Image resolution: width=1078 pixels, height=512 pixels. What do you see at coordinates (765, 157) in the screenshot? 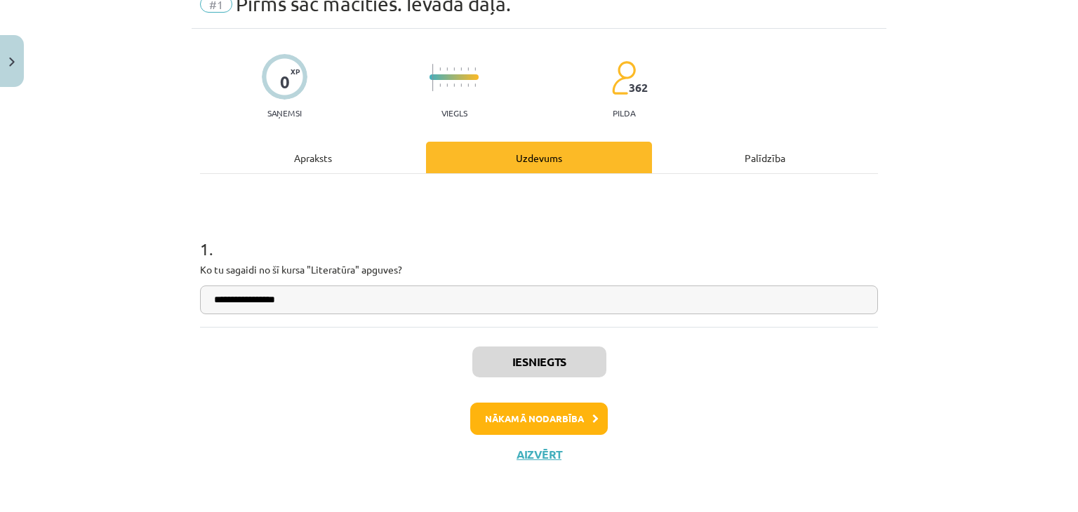
I see `div: Palīdzība` at bounding box center [765, 157].